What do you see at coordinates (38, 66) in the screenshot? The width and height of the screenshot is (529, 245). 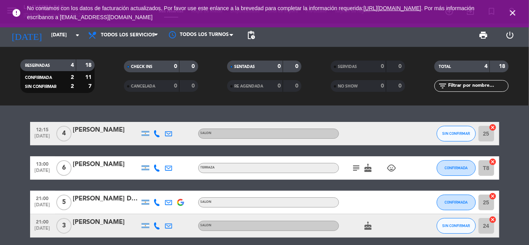 I see `span: RESERVADAS` at bounding box center [38, 66].